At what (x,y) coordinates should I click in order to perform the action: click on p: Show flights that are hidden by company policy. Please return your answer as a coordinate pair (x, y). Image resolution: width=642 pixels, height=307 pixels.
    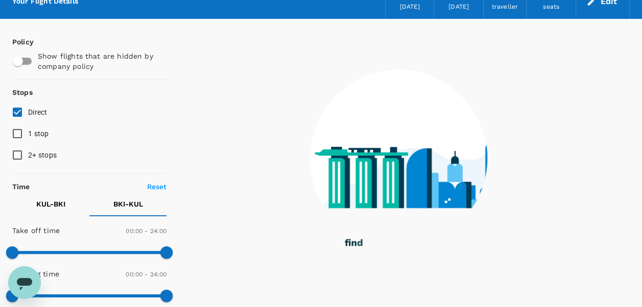
    Looking at the image, I should click on (99, 61).